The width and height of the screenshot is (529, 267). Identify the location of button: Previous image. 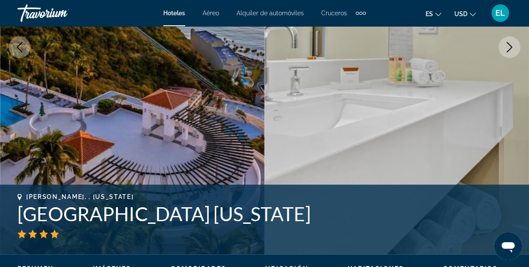
(20, 47).